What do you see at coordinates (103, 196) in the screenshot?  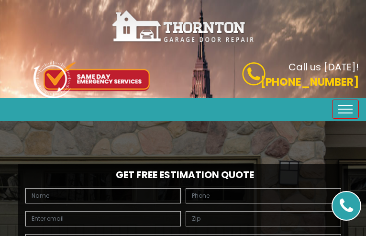 I see `input: Name` at bounding box center [103, 196].